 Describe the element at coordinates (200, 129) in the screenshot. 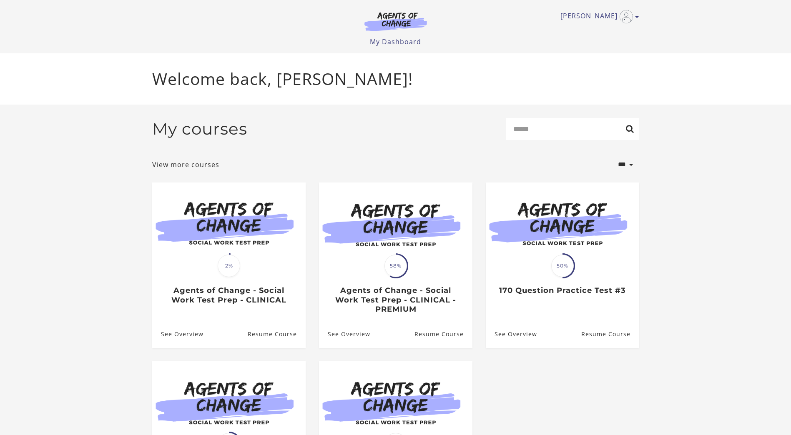

I see `h2: My courses` at that location.